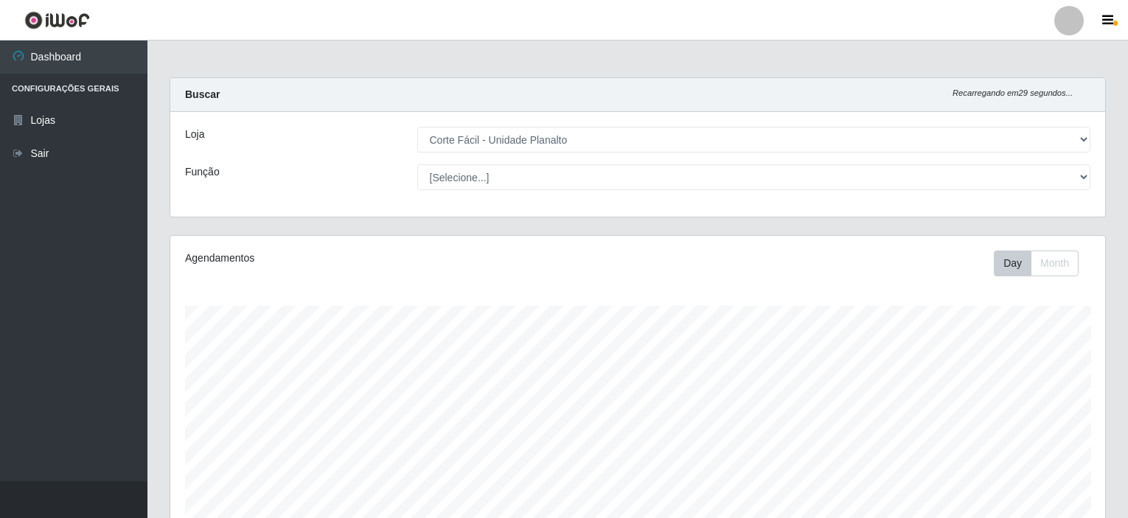 The height and width of the screenshot is (518, 1128). What do you see at coordinates (1013, 93) in the screenshot?
I see `i: Recarregando em 29 segundos...` at bounding box center [1013, 93].